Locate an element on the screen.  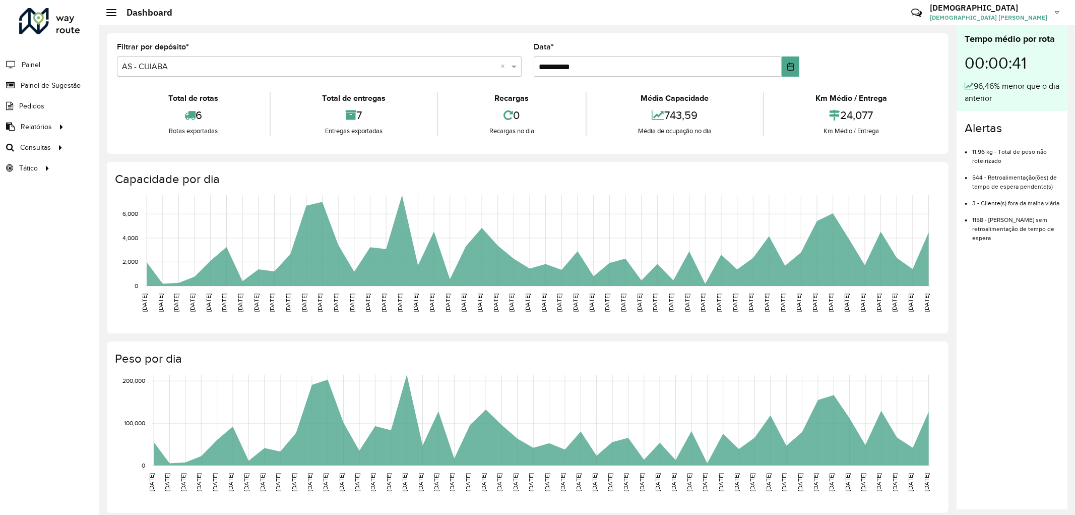
li: 544 - Retroalimentação(ões) de tempo de espera pendente(s) is located at coordinates (1016, 178).